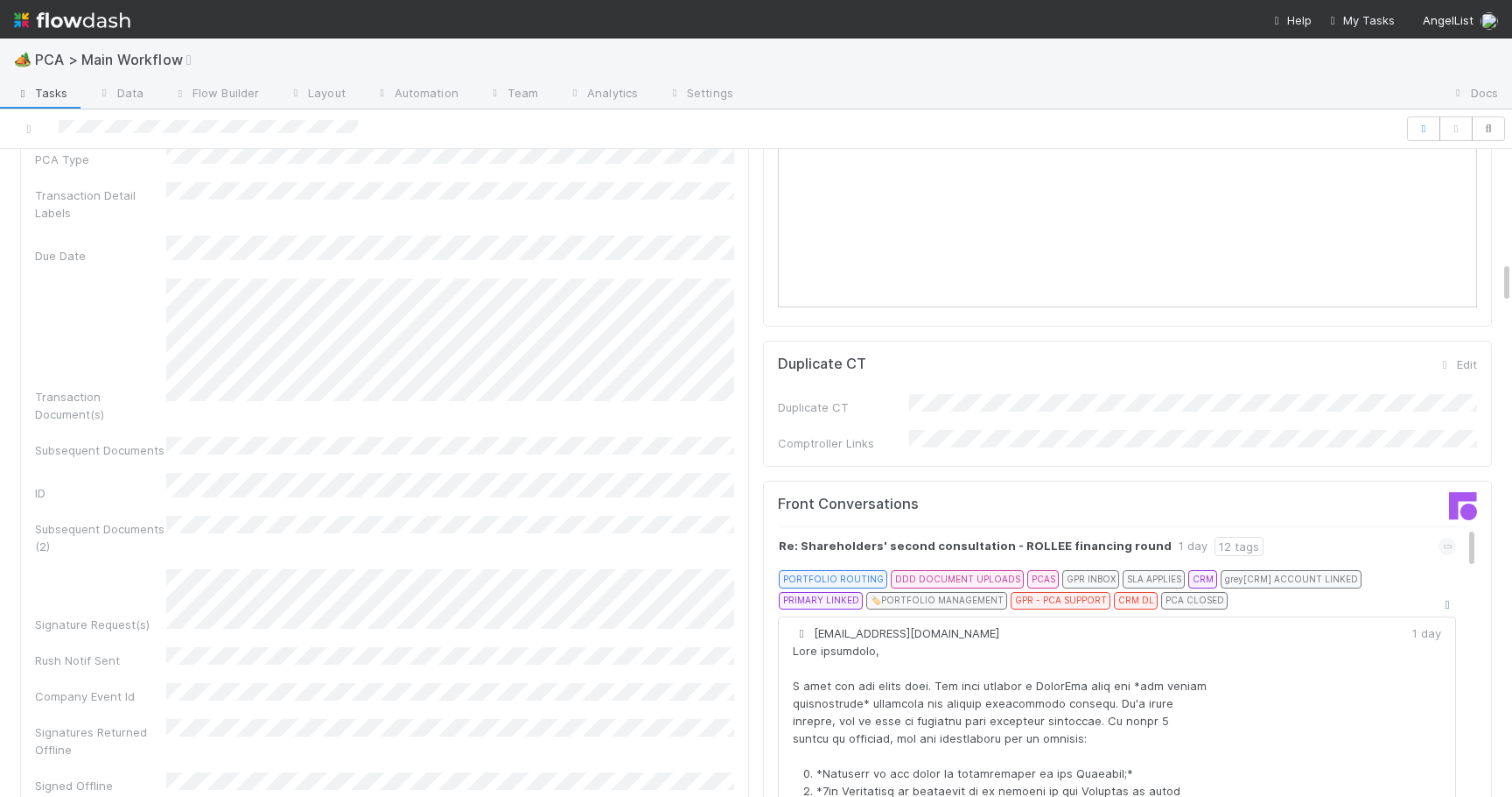 This screenshot has width=1512, height=797. Describe the element at coordinates (1090, 579) in the screenshot. I see `div: GPR INBOX` at that location.